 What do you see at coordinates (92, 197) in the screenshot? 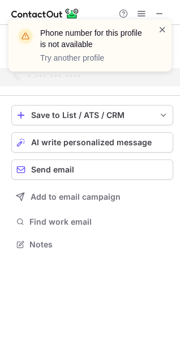
I see `button: Add to email campaign` at bounding box center [92, 197].